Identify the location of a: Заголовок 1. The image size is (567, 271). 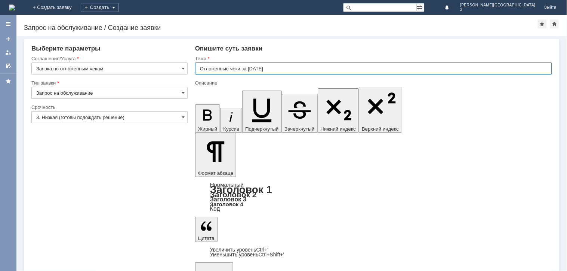
(241, 189).